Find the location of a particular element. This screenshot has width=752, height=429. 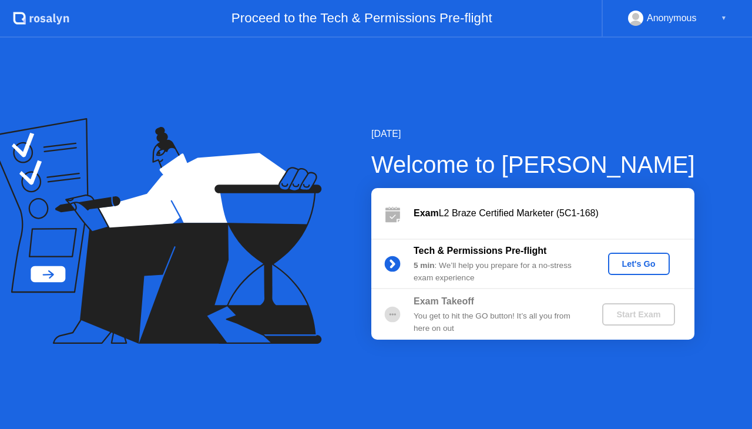

div: L2 Braze Certified Marketer (5C1-168) is located at coordinates (554, 213).